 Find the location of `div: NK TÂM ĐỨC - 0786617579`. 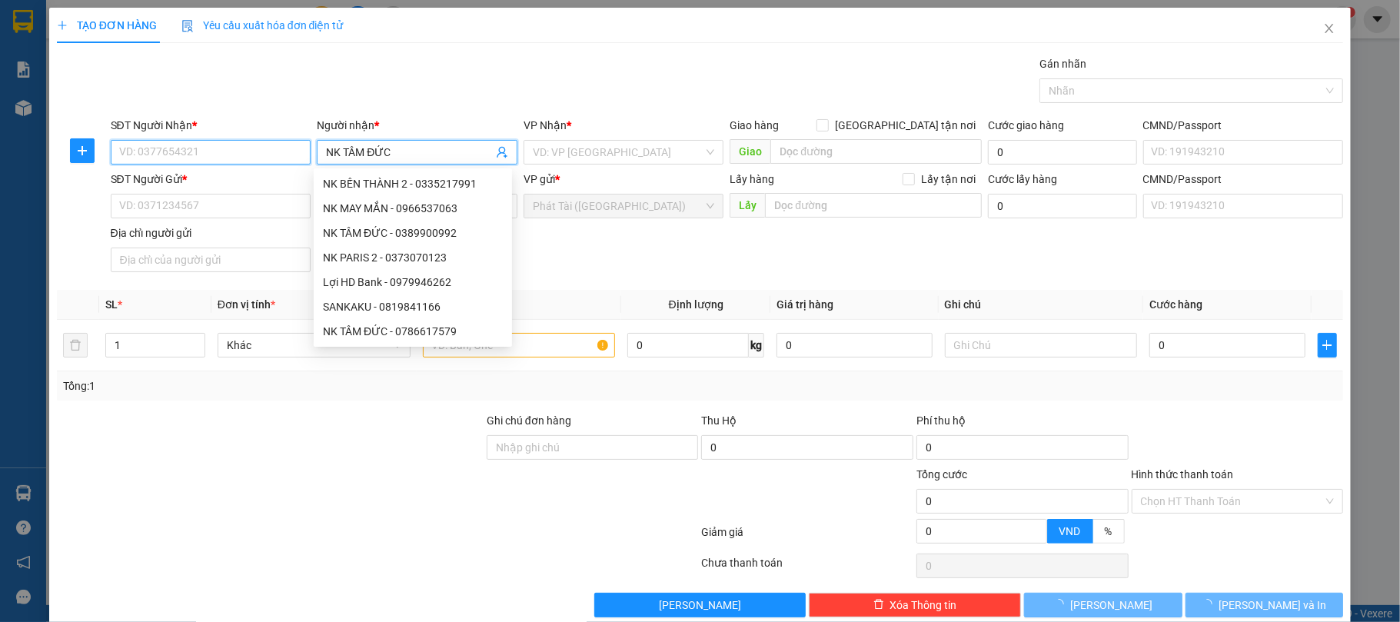

div: NK TÂM ĐỨC - 0786617579 is located at coordinates (413, 331).